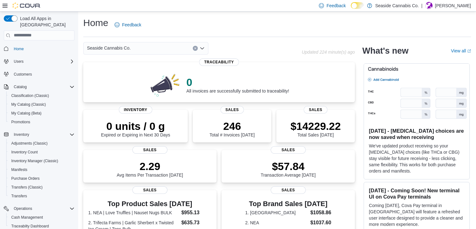 The height and width of the screenshot is (229, 476). What do you see at coordinates (24, 152) in the screenshot?
I see `a: Inventory Count` at bounding box center [24, 152].